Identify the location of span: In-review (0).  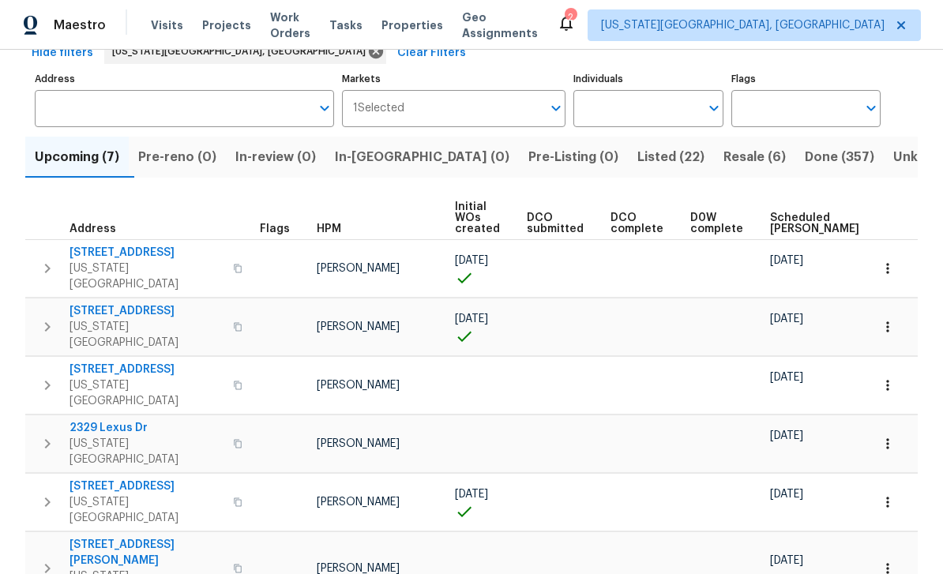
(276, 157).